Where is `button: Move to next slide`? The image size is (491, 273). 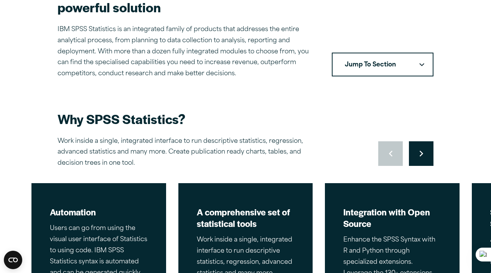 button: Move to next slide is located at coordinates (422, 154).